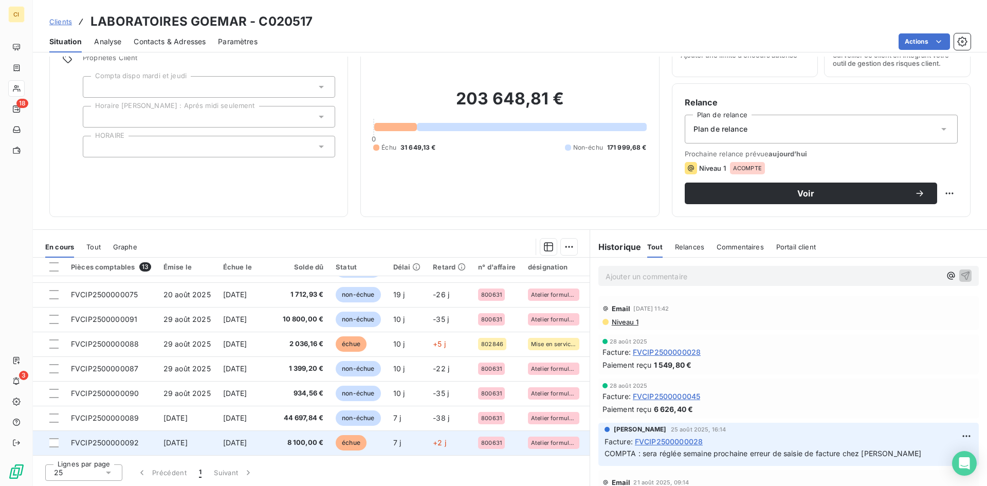  Describe the element at coordinates (740, 247) in the screenshot. I see `span: Commentaires` at that location.